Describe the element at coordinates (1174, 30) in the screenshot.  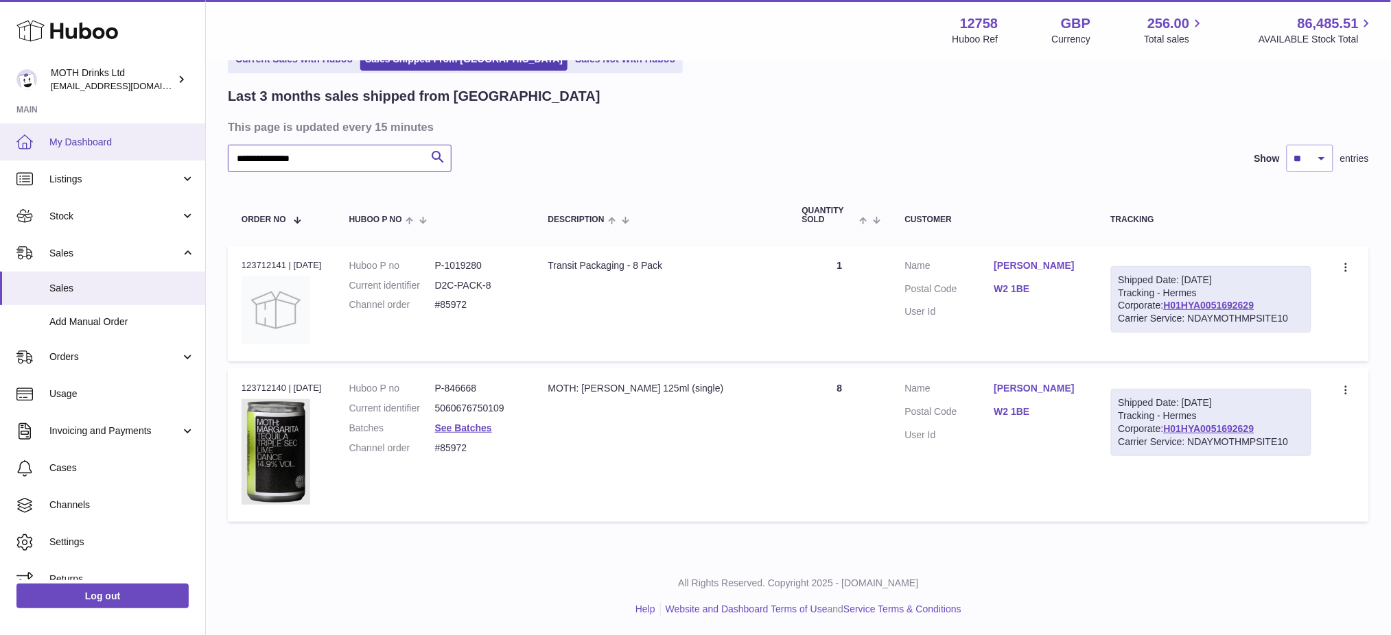
I see `a: 256.00 Total sales` at that location.